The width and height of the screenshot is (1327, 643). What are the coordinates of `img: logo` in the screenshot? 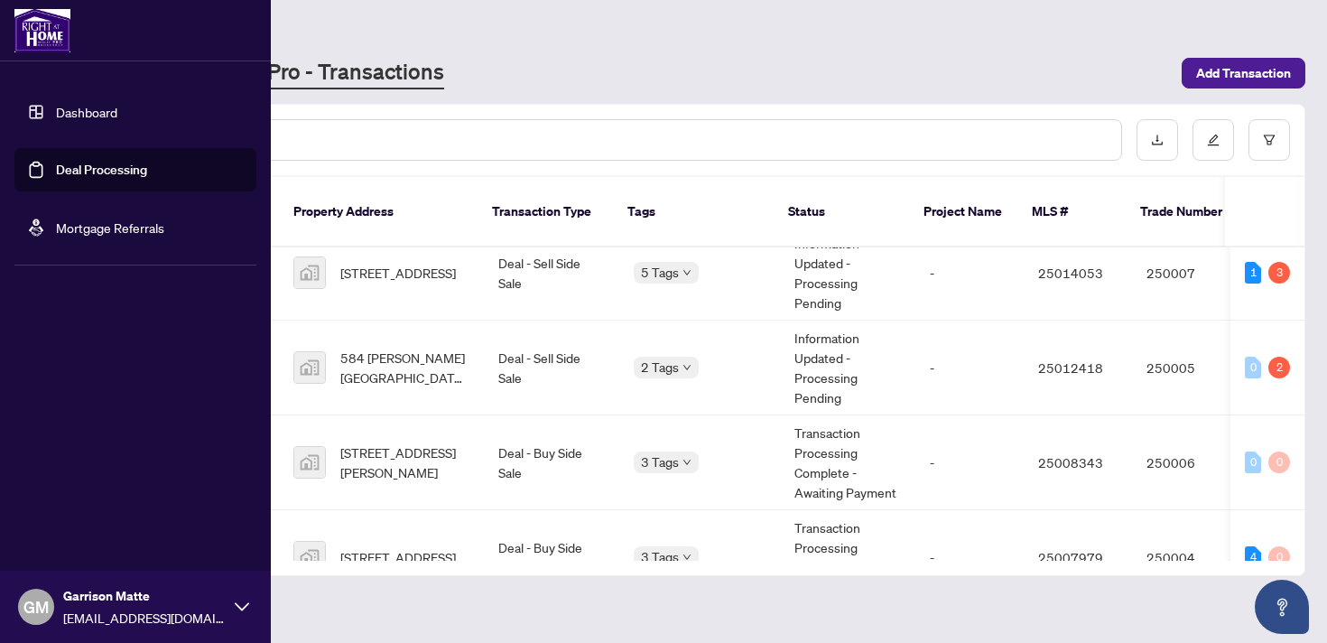 It's located at (42, 31).